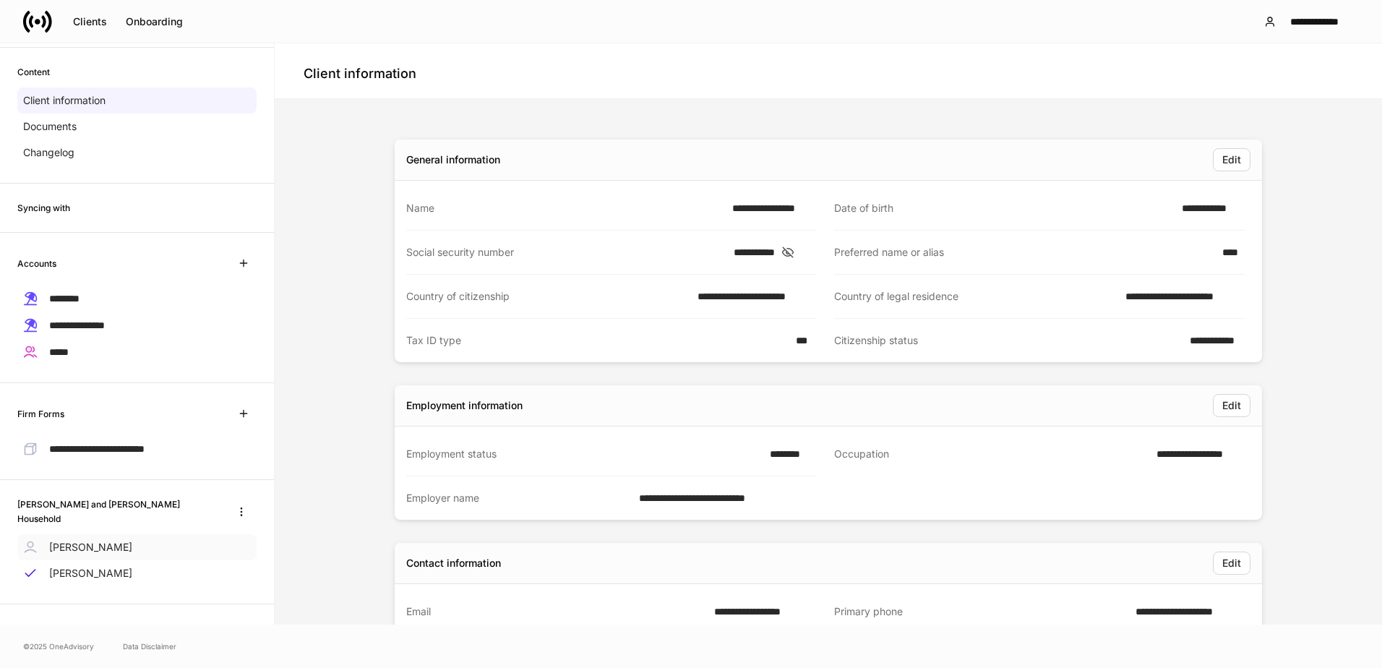  Describe the element at coordinates (90, 22) in the screenshot. I see `button: Clients` at that location.